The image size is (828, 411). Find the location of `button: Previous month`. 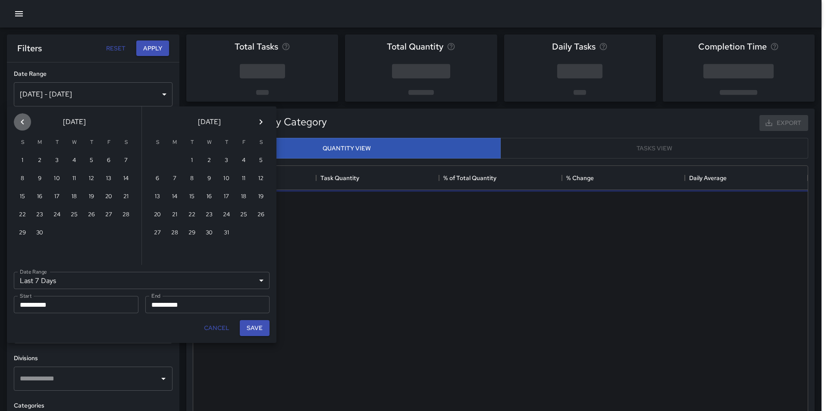

button: Previous month is located at coordinates (22, 122).